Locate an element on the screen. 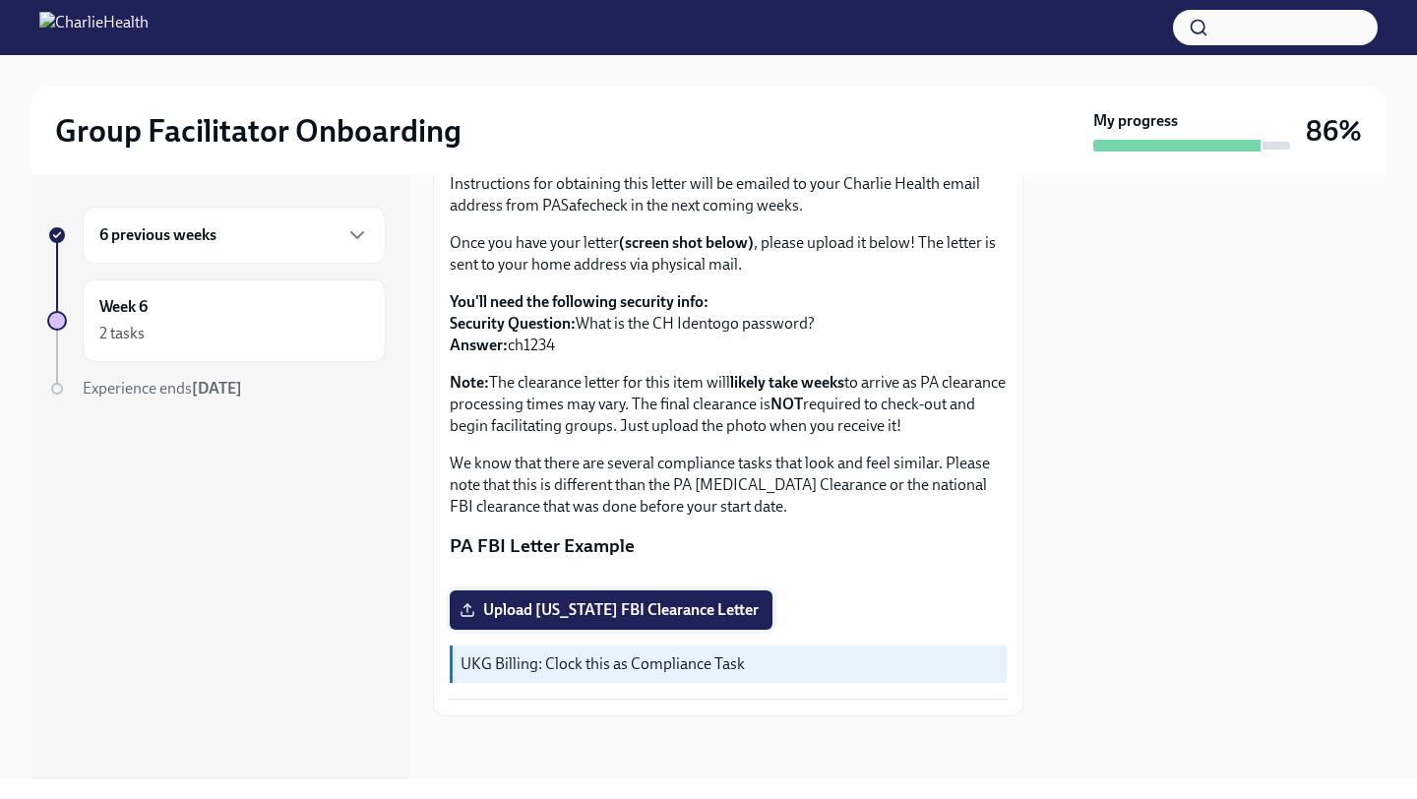  div: 6 previous weeks is located at coordinates (234, 235).